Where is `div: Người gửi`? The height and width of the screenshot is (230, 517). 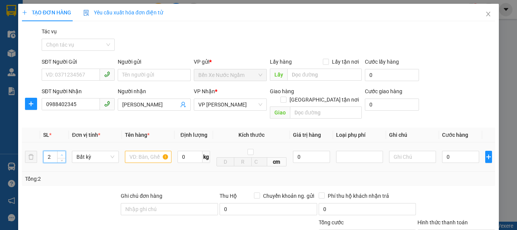
div: Người gửi is located at coordinates (154, 62).